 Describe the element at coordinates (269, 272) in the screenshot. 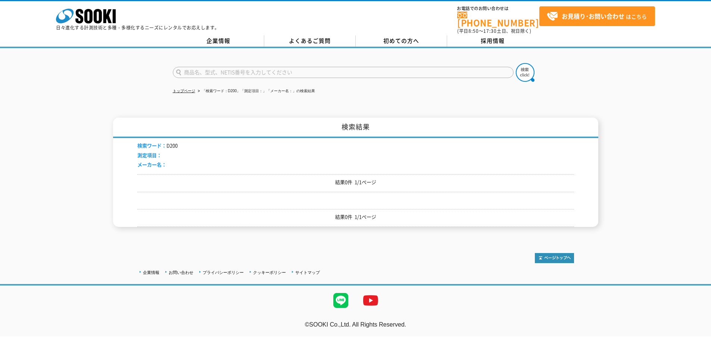

I see `a: クッキーポリシー` at that location.